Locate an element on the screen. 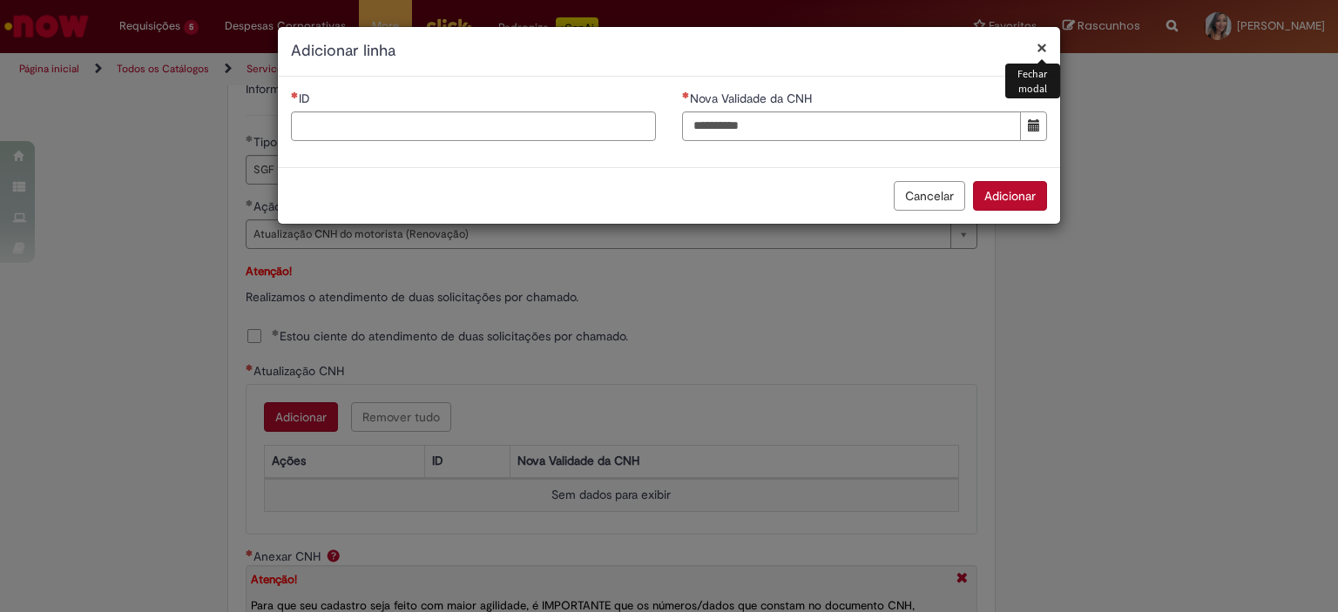 This screenshot has width=1338, height=612. span: Nova Validade da CNH is located at coordinates (753, 98).